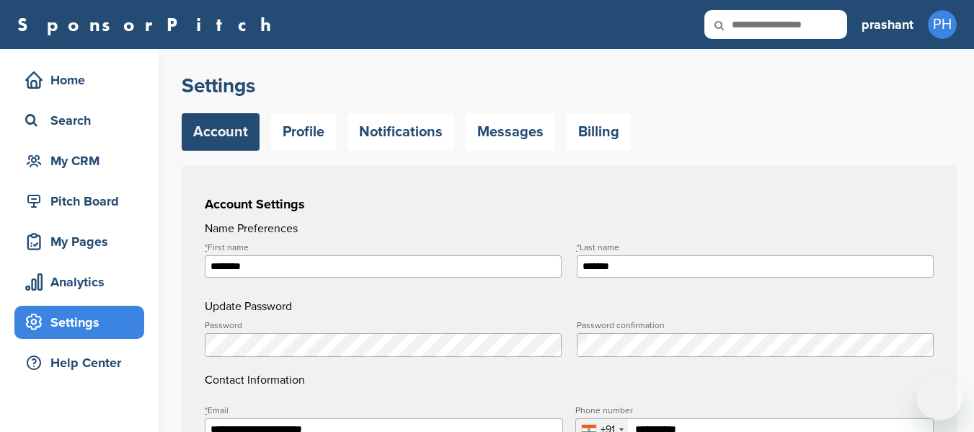 Image resolution: width=974 pixels, height=432 pixels. Describe the element at coordinates (83, 282) in the screenshot. I see `div: Analytics` at that location.